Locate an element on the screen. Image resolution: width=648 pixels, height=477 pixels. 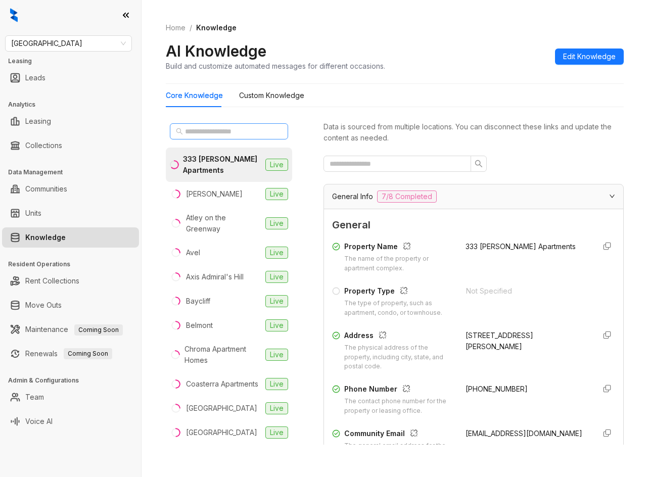
li: Leasing is located at coordinates (70, 121).